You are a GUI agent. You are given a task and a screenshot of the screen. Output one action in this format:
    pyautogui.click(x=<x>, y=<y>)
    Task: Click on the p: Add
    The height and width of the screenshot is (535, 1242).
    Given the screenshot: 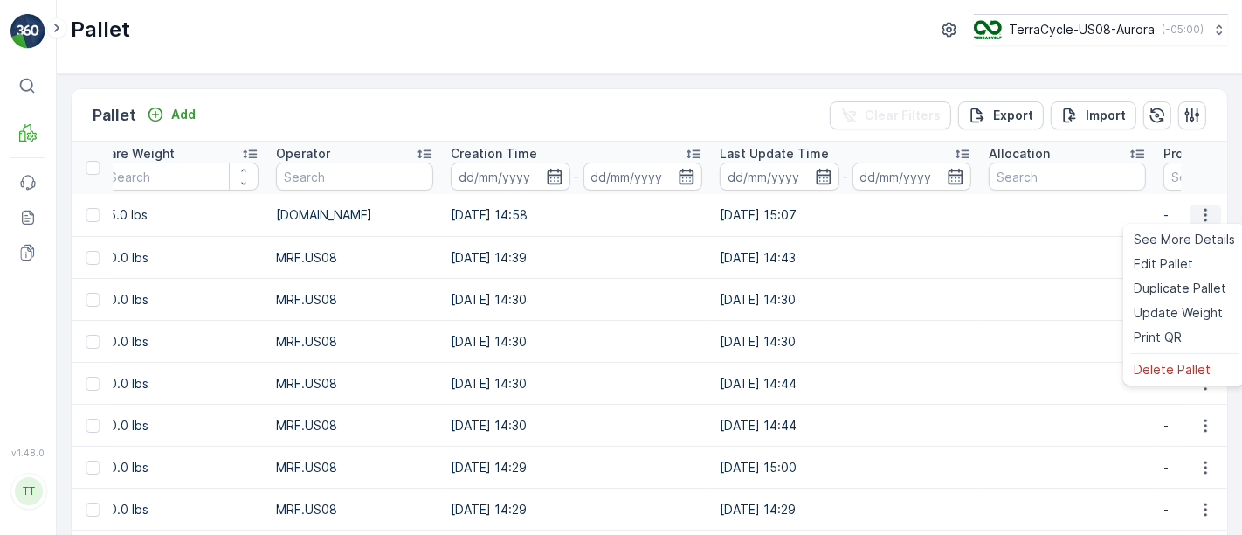 What is the action you would take?
    pyautogui.click(x=183, y=114)
    